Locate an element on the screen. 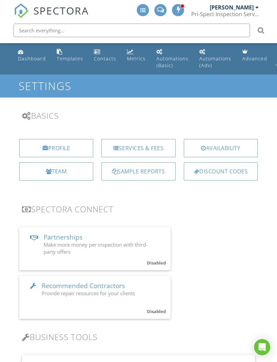 The height and width of the screenshot is (362, 277). h3: Spectora Connect is located at coordinates (138, 209).